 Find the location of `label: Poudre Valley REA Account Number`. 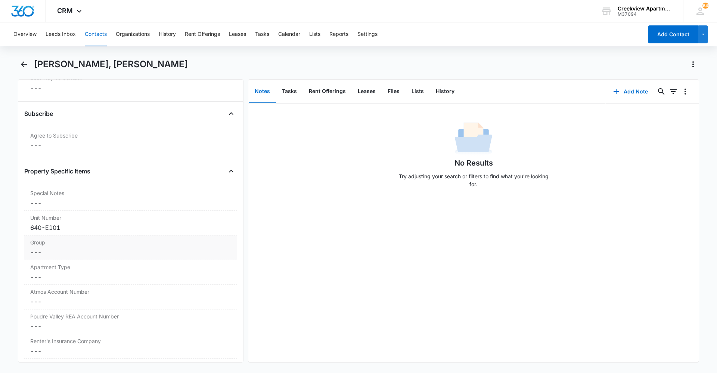

label: Poudre Valley REA Account Number is located at coordinates (131, 316).